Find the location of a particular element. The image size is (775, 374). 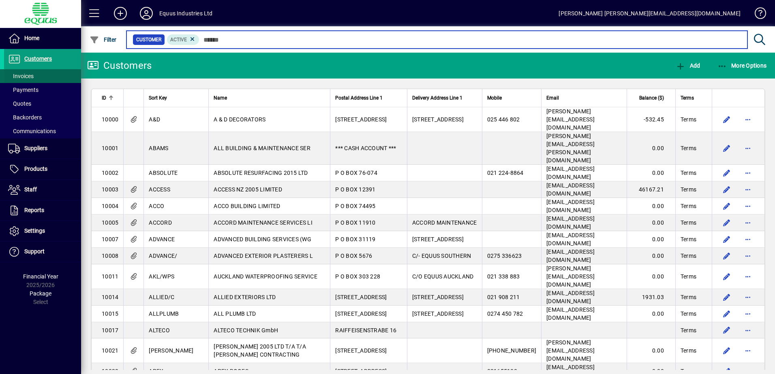

span: C/- EQUUS SOUTHERN is located at coordinates (442, 256).